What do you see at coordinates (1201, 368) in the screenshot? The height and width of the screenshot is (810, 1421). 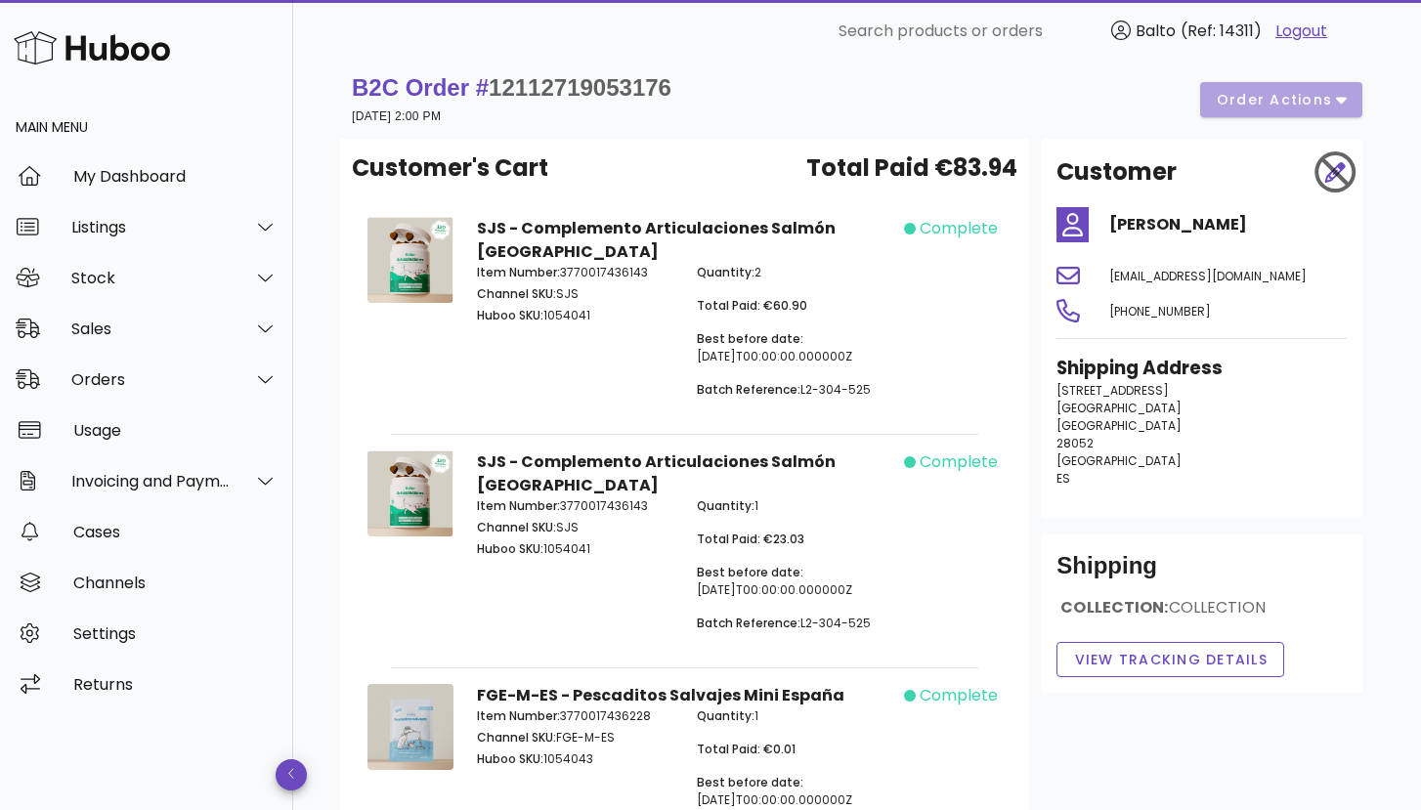 I see `h3: Shipping Address` at bounding box center [1201, 368].